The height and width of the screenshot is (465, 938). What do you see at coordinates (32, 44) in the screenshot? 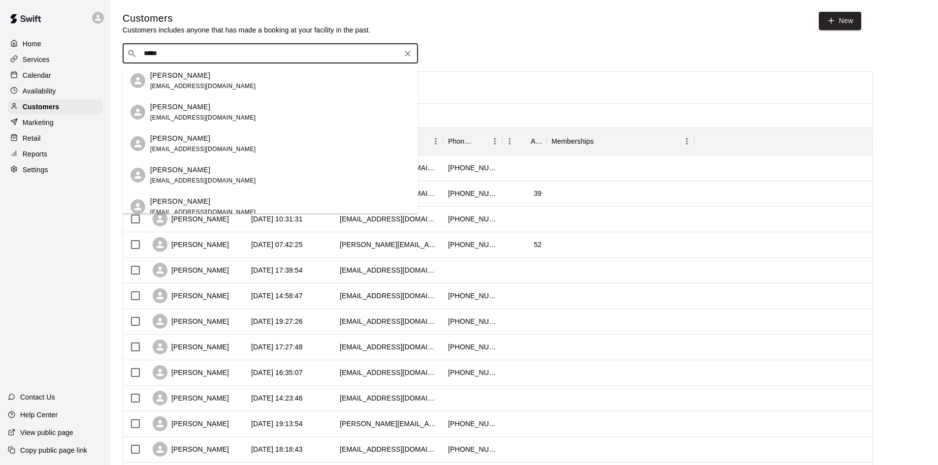
I see `p: Home` at bounding box center [32, 44].